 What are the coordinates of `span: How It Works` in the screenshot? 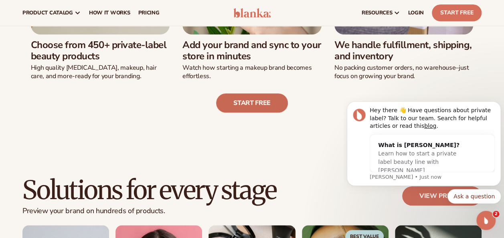 It's located at (109, 13).